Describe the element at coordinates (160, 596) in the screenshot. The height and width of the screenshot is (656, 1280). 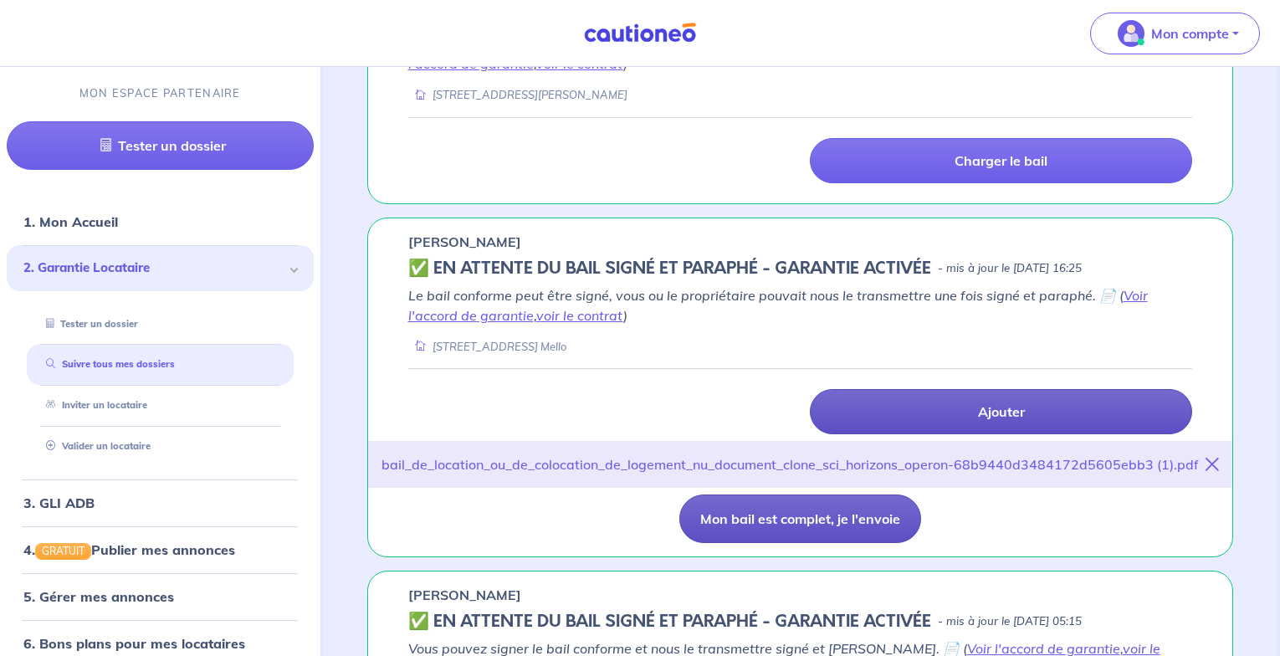
I see `div: 5. Gérer mes annonces` at that location.